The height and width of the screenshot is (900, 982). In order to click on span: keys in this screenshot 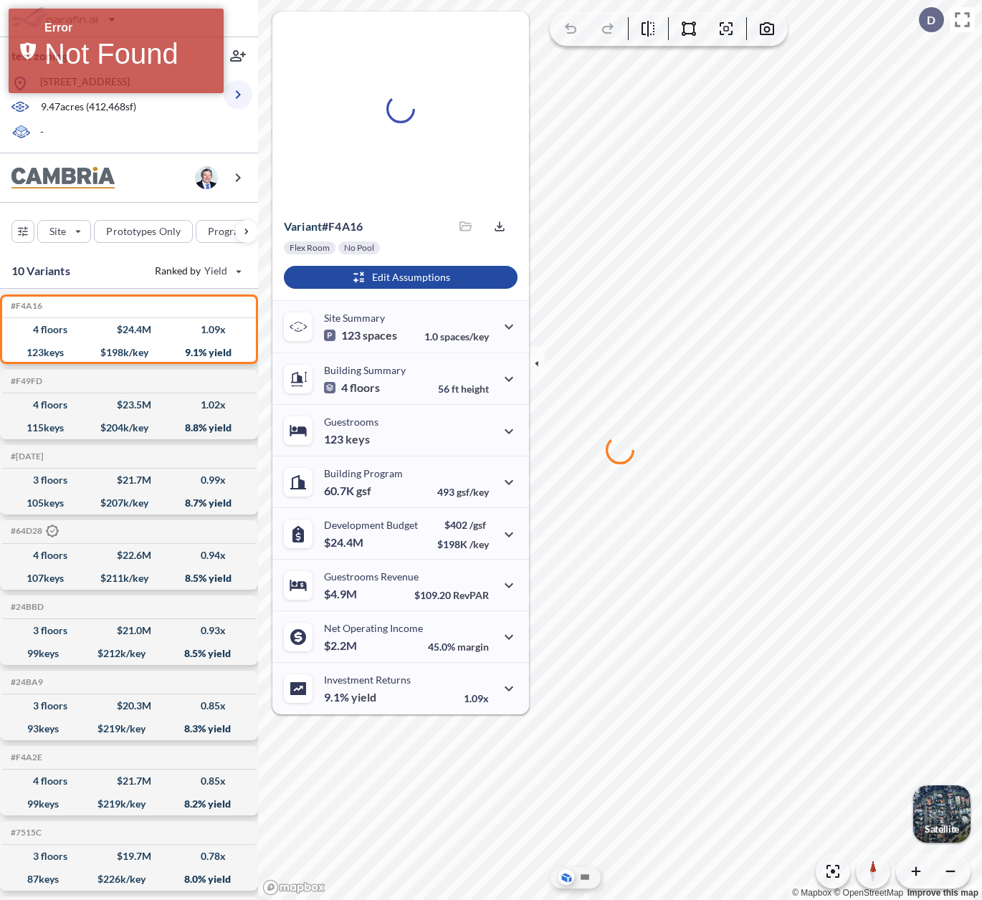, I will do `click(358, 439)`.